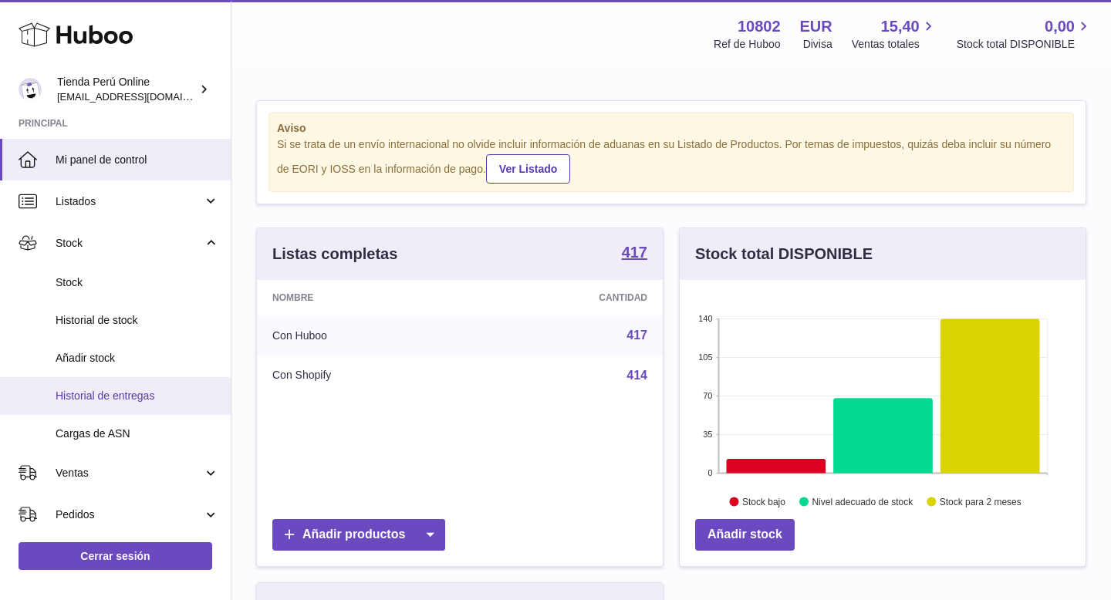 This screenshot has width=1111, height=600. Describe the element at coordinates (705, 319) in the screenshot. I see `text: 140` at that location.